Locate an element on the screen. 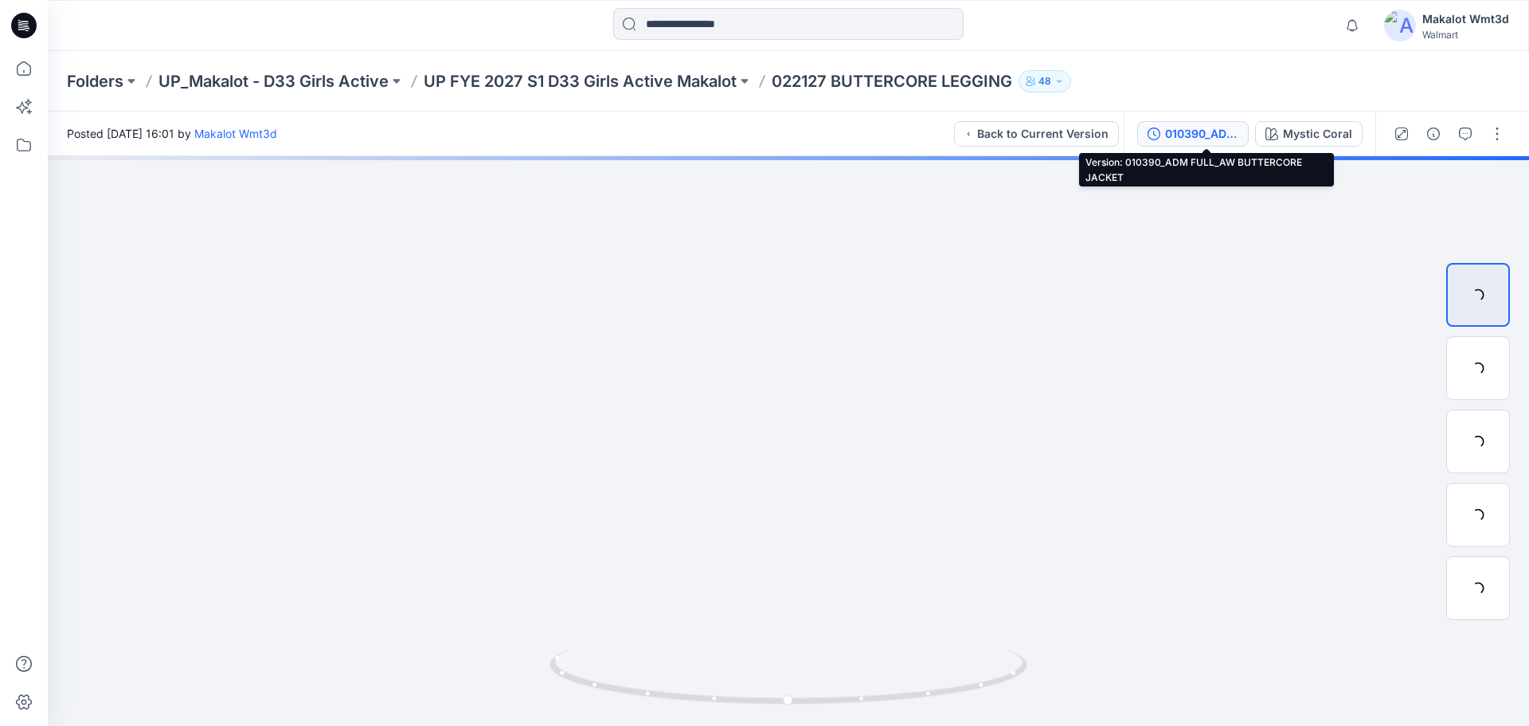 This screenshot has height=726, width=1529. div: 010390_ADM FULL_AW BUTTERCORE JACKET is located at coordinates (1202, 134).